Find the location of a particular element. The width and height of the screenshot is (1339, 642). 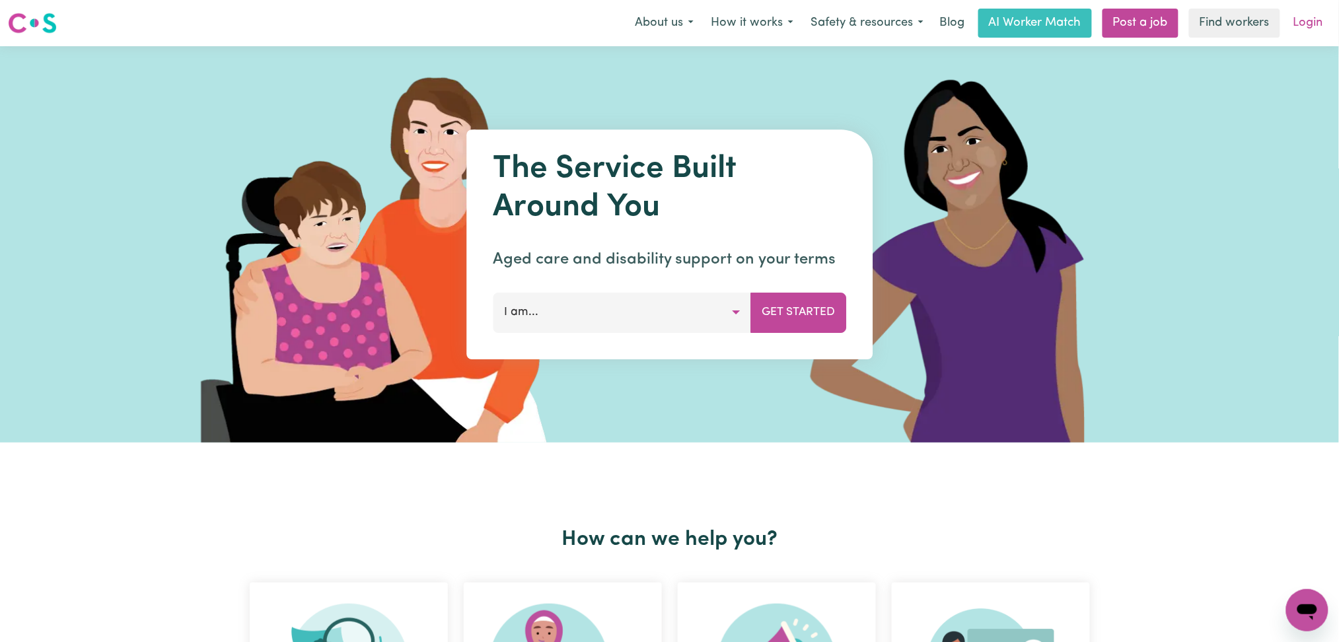

a: AI Worker Match is located at coordinates (1036, 23).